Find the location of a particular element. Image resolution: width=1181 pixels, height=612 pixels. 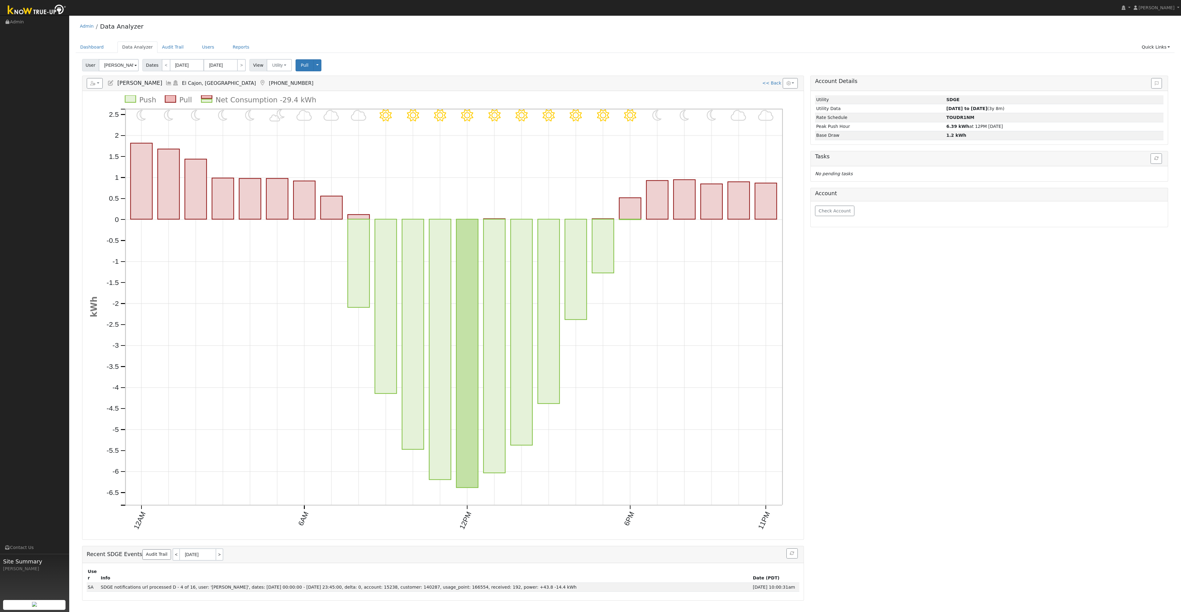

a: Edit User (15039) is located at coordinates (111, 83).